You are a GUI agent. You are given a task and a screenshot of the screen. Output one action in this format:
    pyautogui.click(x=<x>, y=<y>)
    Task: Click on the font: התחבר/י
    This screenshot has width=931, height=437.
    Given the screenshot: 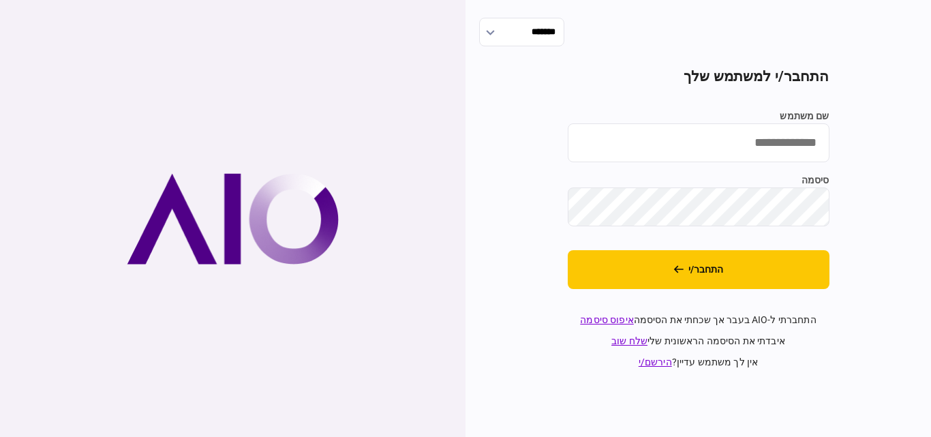 What is the action you would take?
    pyautogui.click(x=706, y=269)
    